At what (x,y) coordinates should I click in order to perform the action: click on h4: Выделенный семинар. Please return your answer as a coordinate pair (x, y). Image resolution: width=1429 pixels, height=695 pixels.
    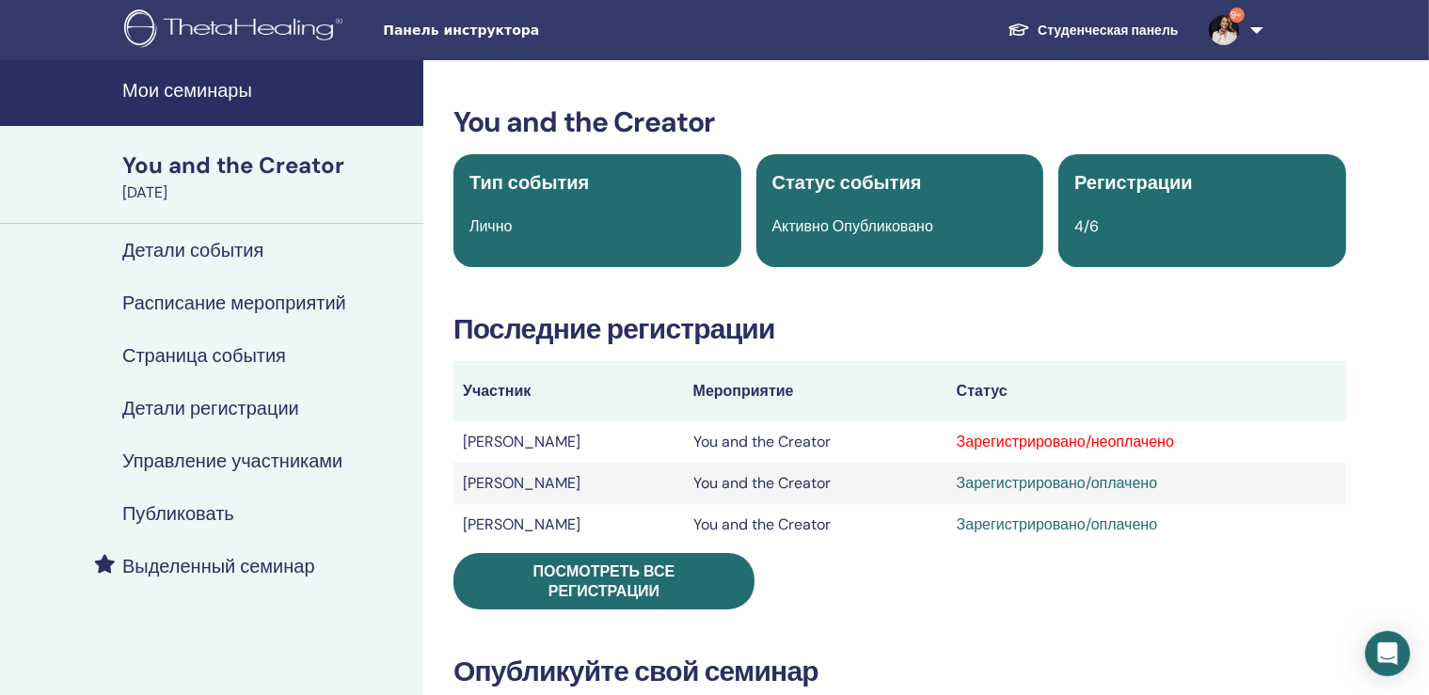
    Looking at the image, I should click on (218, 566).